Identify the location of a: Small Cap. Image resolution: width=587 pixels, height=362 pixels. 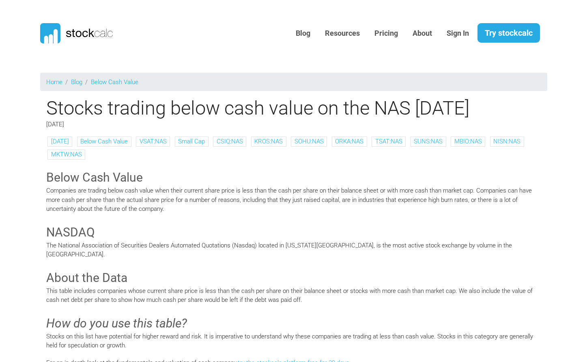
(192, 141).